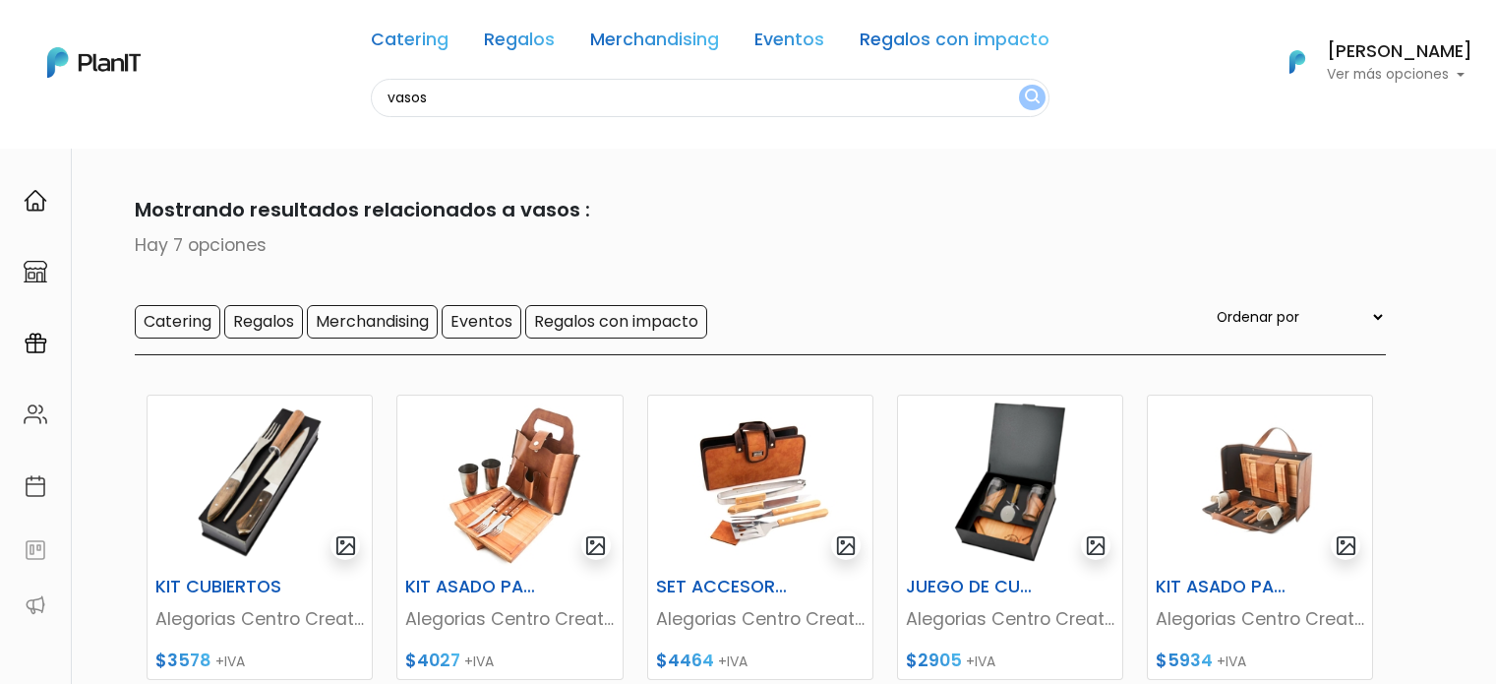 This screenshot has width=1496, height=684. What do you see at coordinates (760, 537) in the screenshot?
I see `a: gallery-light SET ACCESORIOS PARRILLA Alegorias Centro Creativo $4464 +IVA` at bounding box center [760, 537].